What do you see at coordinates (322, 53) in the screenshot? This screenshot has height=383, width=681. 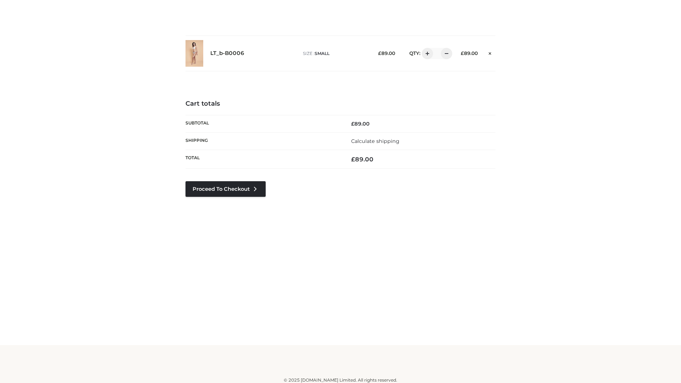 I see `span: SMALL` at bounding box center [322, 53].